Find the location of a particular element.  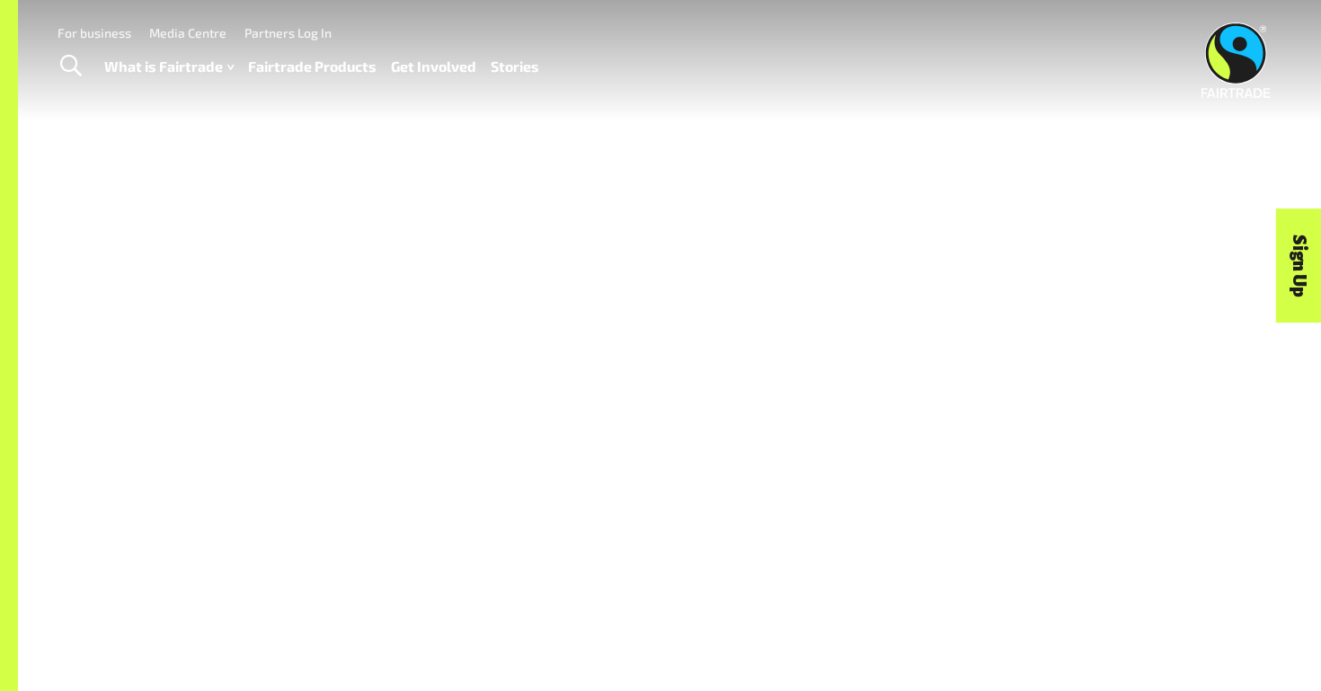

a: Partners Log In is located at coordinates (287, 32).